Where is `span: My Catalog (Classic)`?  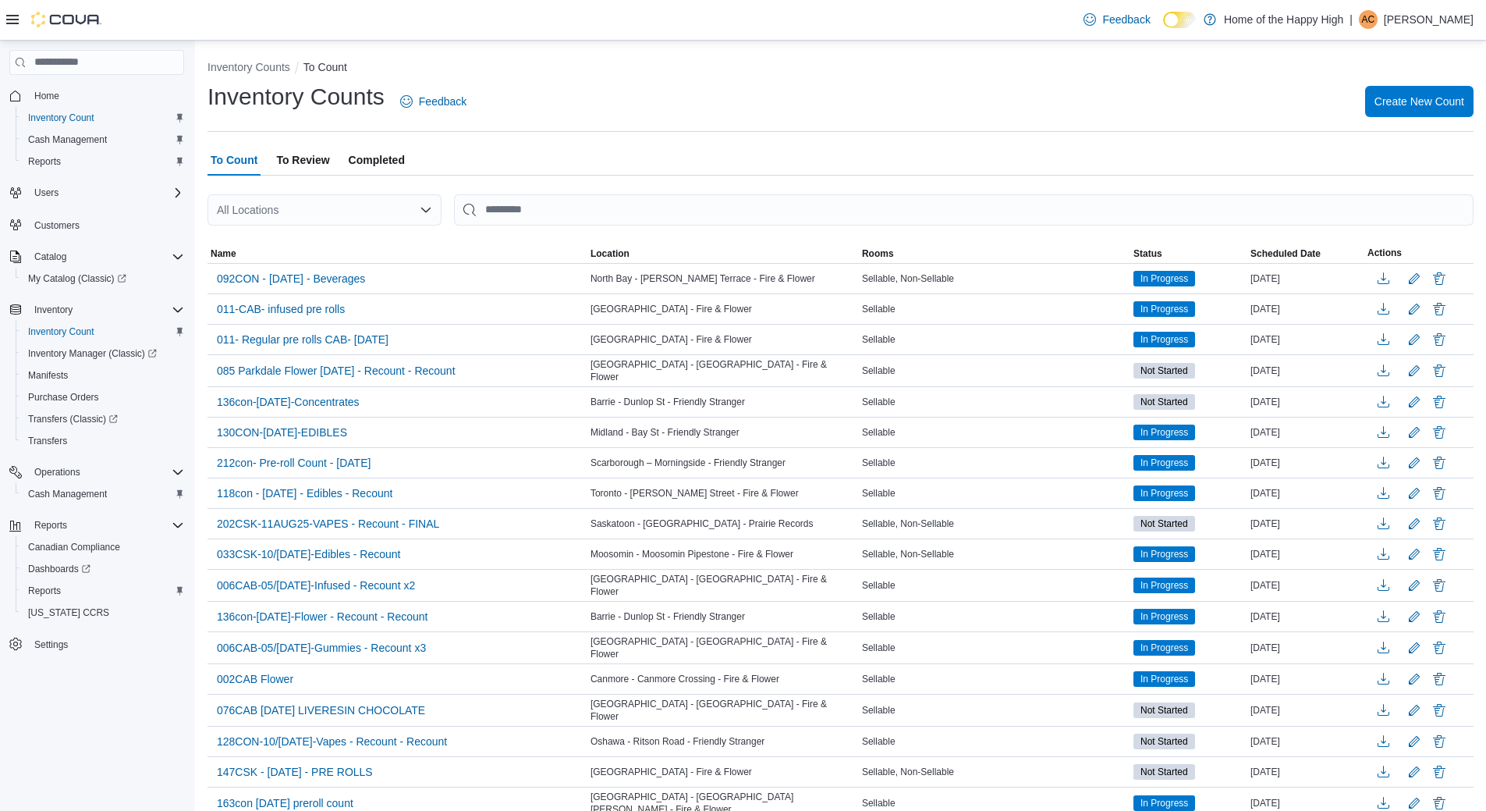 span: My Catalog (Classic) is located at coordinates (77, 279).